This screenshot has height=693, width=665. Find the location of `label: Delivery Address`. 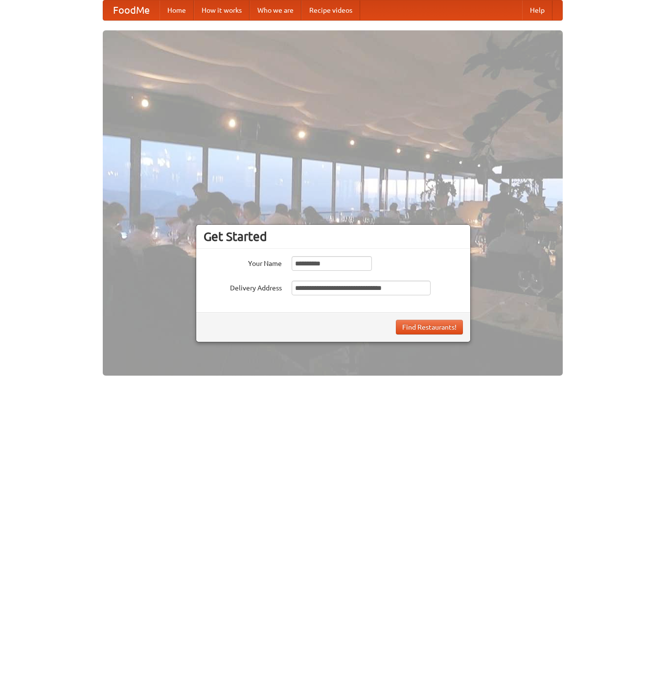

label: Delivery Address is located at coordinates (243, 286).